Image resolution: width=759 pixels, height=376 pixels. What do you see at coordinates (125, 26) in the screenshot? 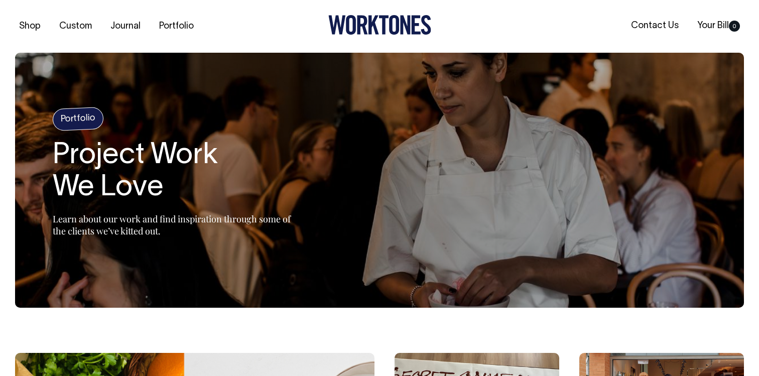
I see `a: Journal` at bounding box center [125, 26].